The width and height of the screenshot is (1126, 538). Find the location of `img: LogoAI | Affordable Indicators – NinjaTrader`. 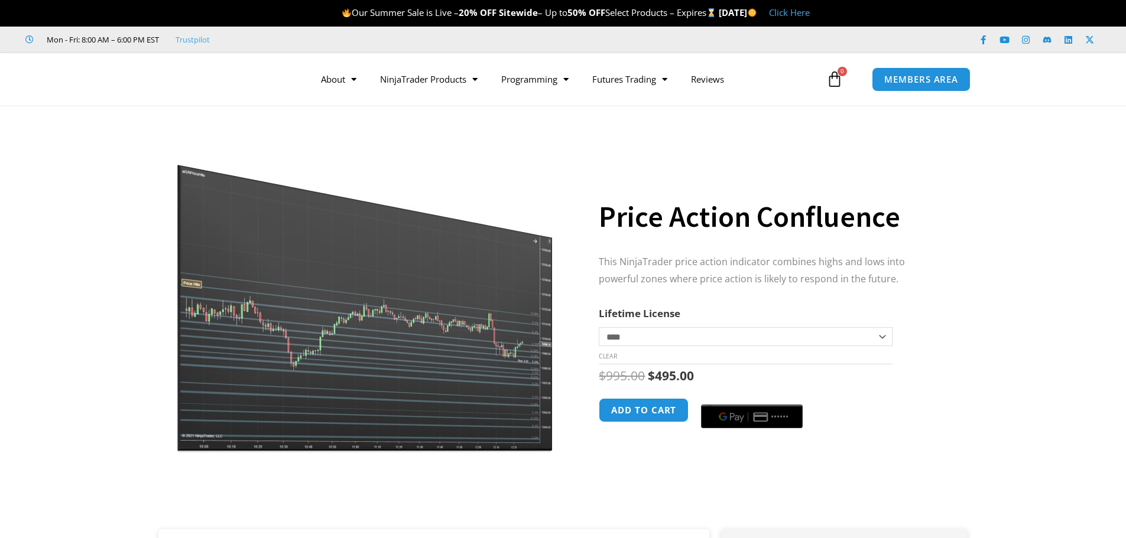

img: LogoAI | Affordable Indicators – NinjaTrader is located at coordinates (203, 79).